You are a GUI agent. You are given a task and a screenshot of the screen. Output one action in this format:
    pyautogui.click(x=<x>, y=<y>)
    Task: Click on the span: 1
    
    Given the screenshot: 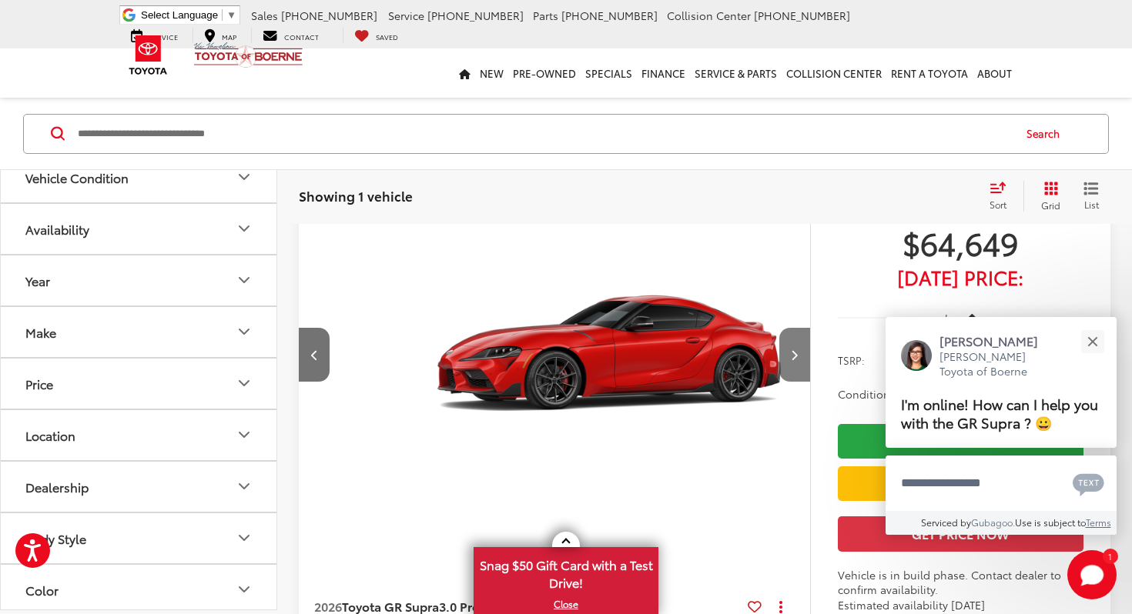 What is the action you would take?
    pyautogui.click(x=1109, y=556)
    